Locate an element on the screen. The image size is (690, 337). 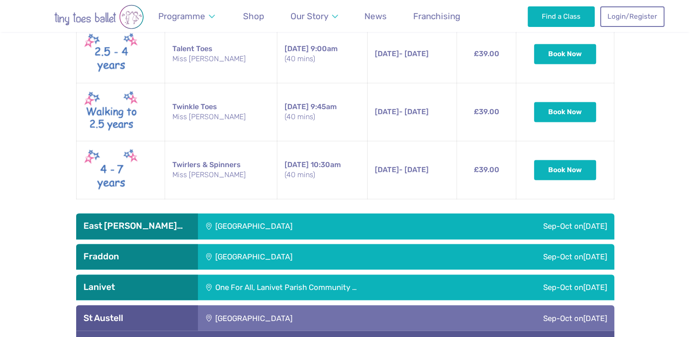
img: tiny toes ballet is located at coordinates (99, 17).